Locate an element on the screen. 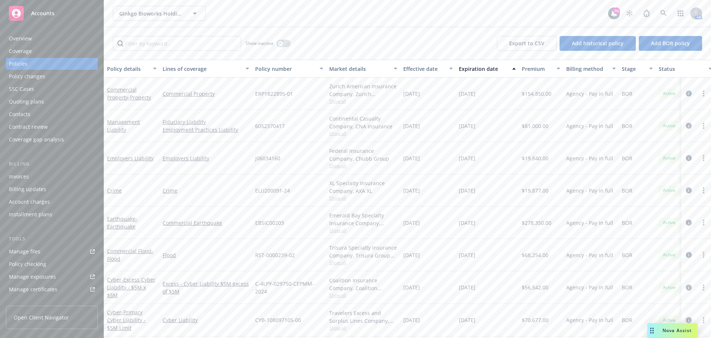 This screenshot has height=338, width=711. div: Market details is located at coordinates (359, 69).